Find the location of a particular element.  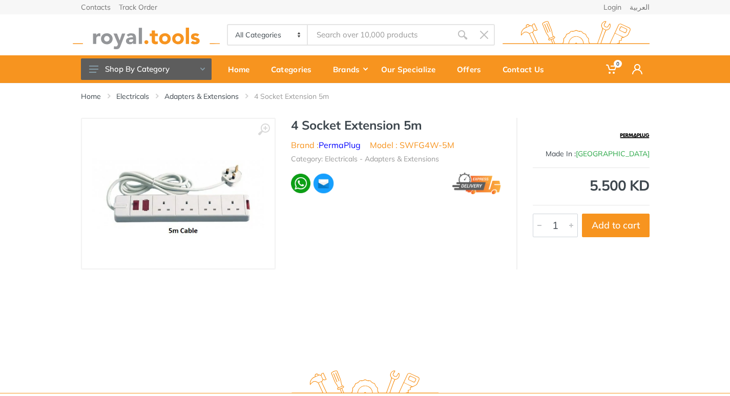

a: PermaPlug is located at coordinates (339, 145).